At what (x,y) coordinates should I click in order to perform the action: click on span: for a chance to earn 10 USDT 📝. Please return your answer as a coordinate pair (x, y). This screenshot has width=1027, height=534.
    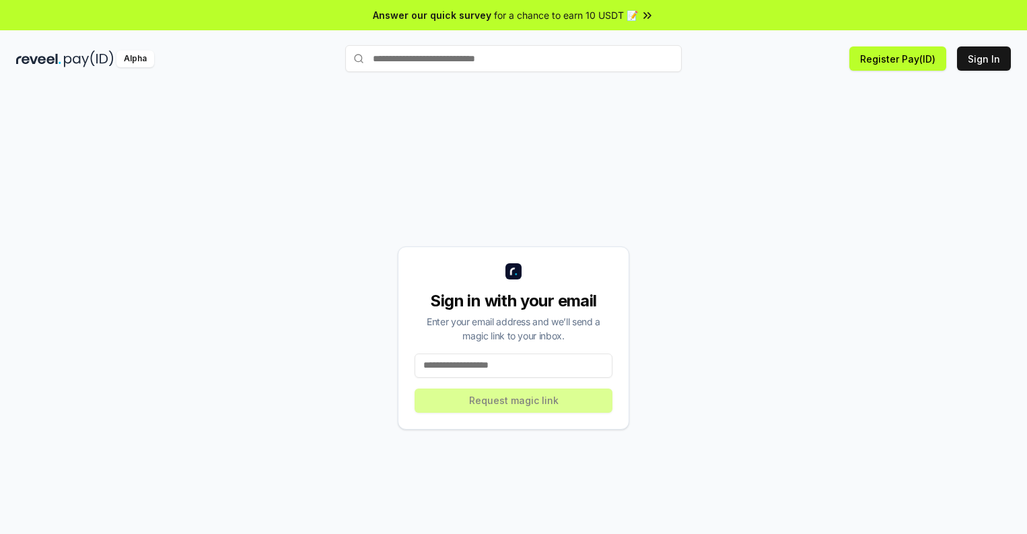
    Looking at the image, I should click on (566, 15).